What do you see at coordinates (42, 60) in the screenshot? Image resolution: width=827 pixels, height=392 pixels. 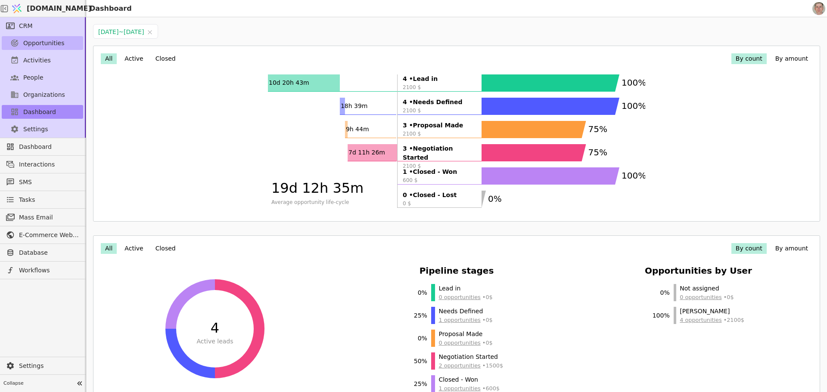 I see `a: Activities` at bounding box center [42, 60].